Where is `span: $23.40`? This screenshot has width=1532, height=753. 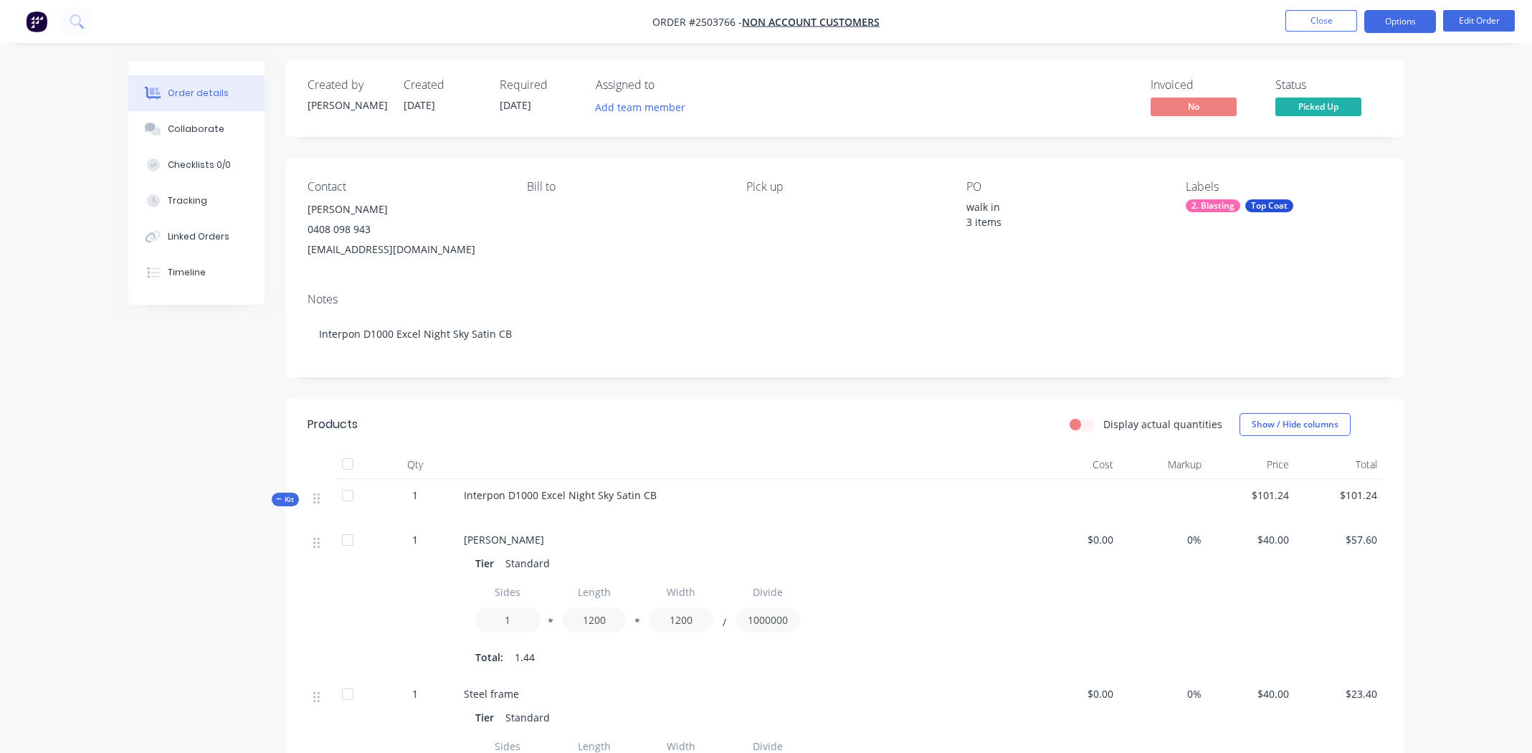
span: $23.40 is located at coordinates (1339, 693).